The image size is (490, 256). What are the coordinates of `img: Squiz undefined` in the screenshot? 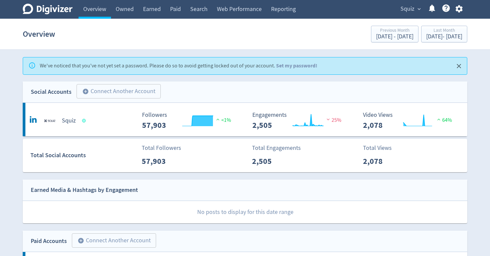 It's located at (50, 121).